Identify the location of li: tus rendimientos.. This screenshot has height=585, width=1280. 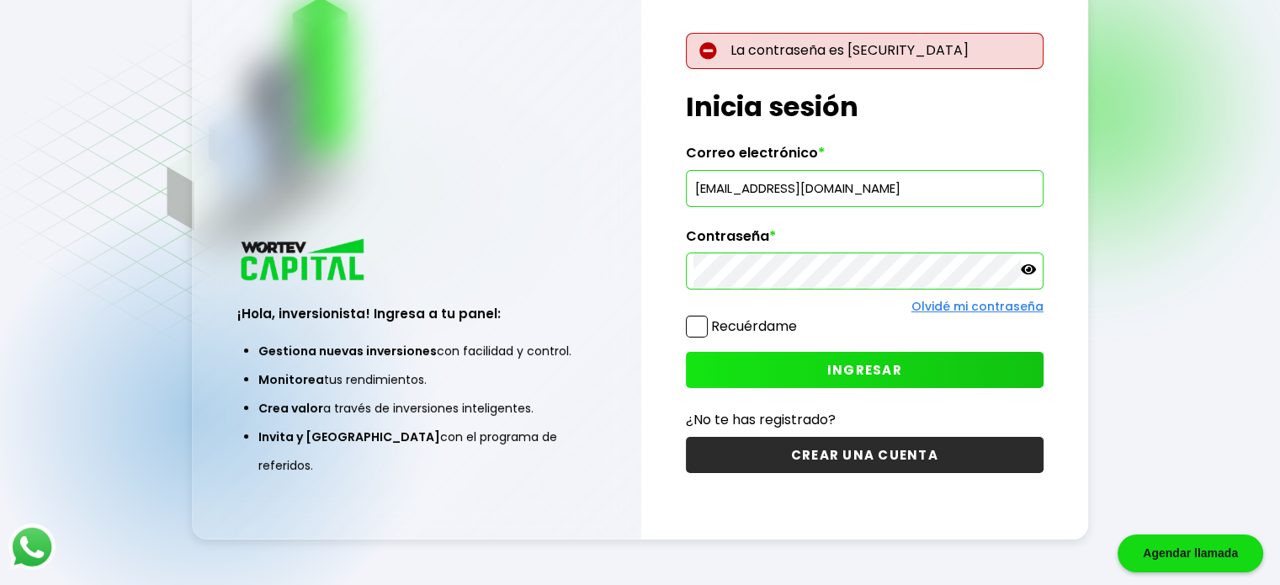
(416, 379).